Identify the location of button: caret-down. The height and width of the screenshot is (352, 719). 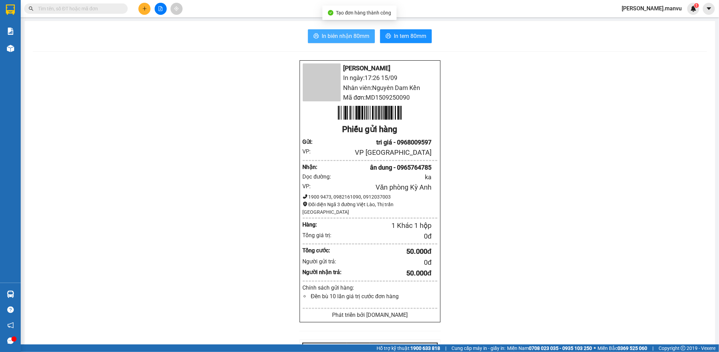
(709, 9).